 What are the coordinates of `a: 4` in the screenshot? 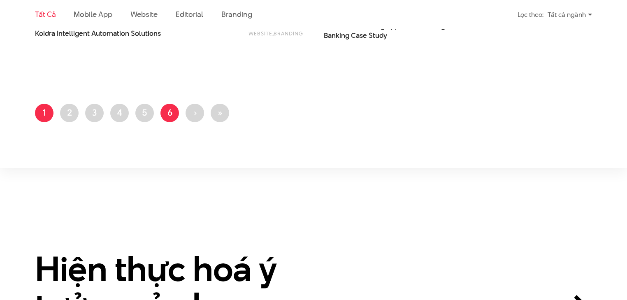 It's located at (119, 113).